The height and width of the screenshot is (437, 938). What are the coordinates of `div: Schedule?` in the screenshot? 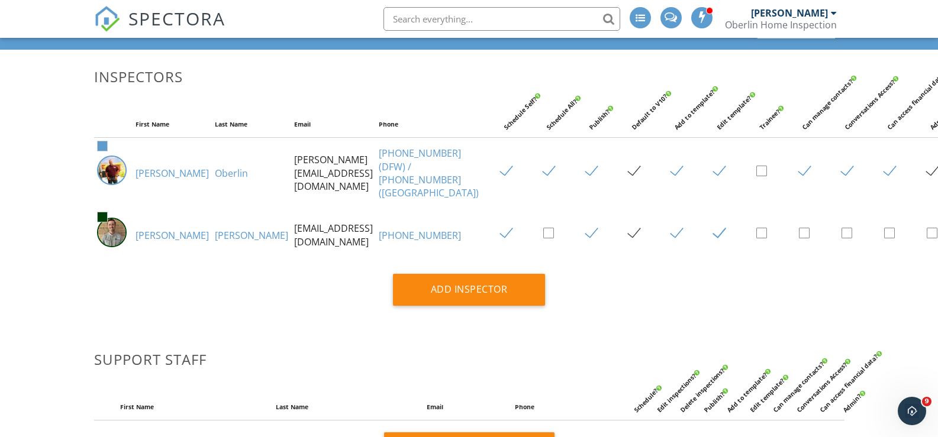 It's located at (668, 378).